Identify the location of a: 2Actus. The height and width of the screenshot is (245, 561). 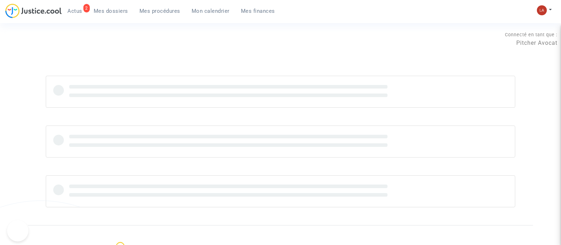
(75, 11).